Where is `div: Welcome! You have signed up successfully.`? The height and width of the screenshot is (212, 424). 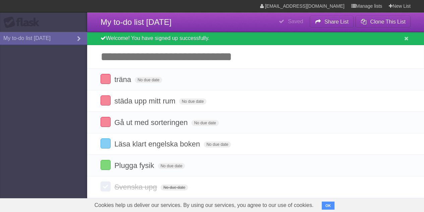
div: Welcome! You have signed up successfully. is located at coordinates (256, 38).